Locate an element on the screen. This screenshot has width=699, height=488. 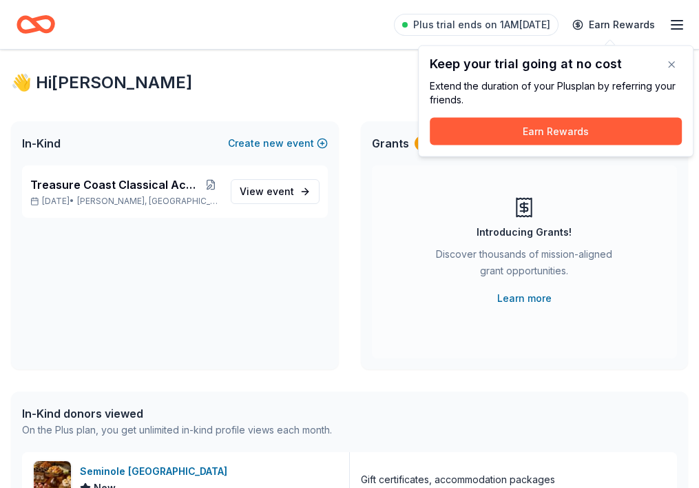
span: In-Kind is located at coordinates (41, 143).